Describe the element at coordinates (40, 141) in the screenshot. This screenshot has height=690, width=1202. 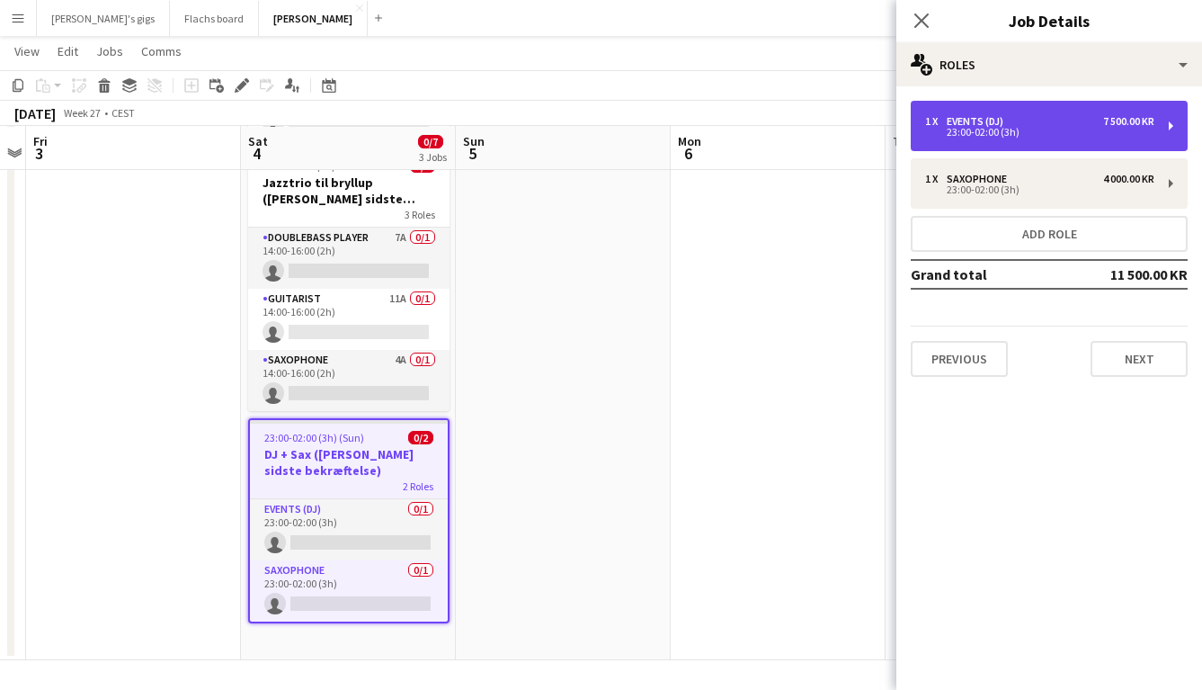
I see `span: Fri` at that location.